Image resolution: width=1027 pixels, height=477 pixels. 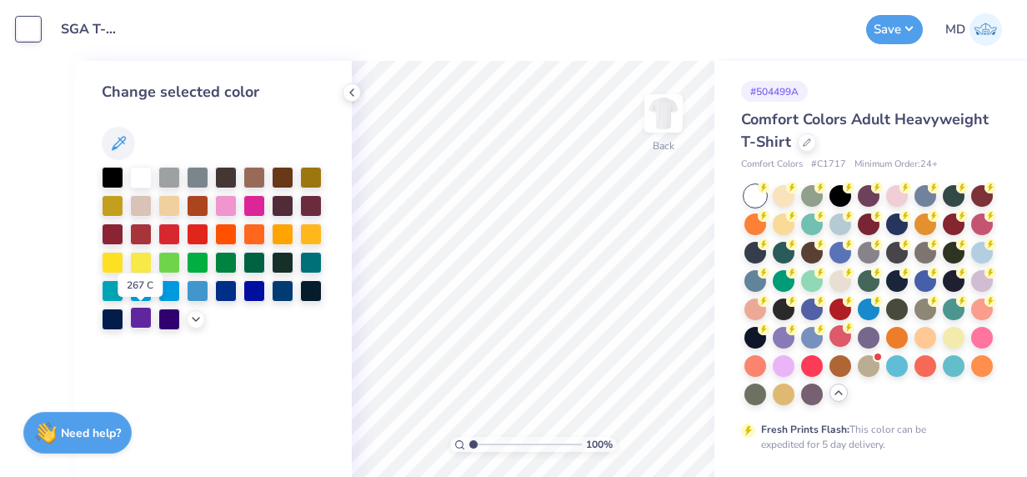 I want to click on div: This color can be expedited for 5 day delivery., so click(x=864, y=437).